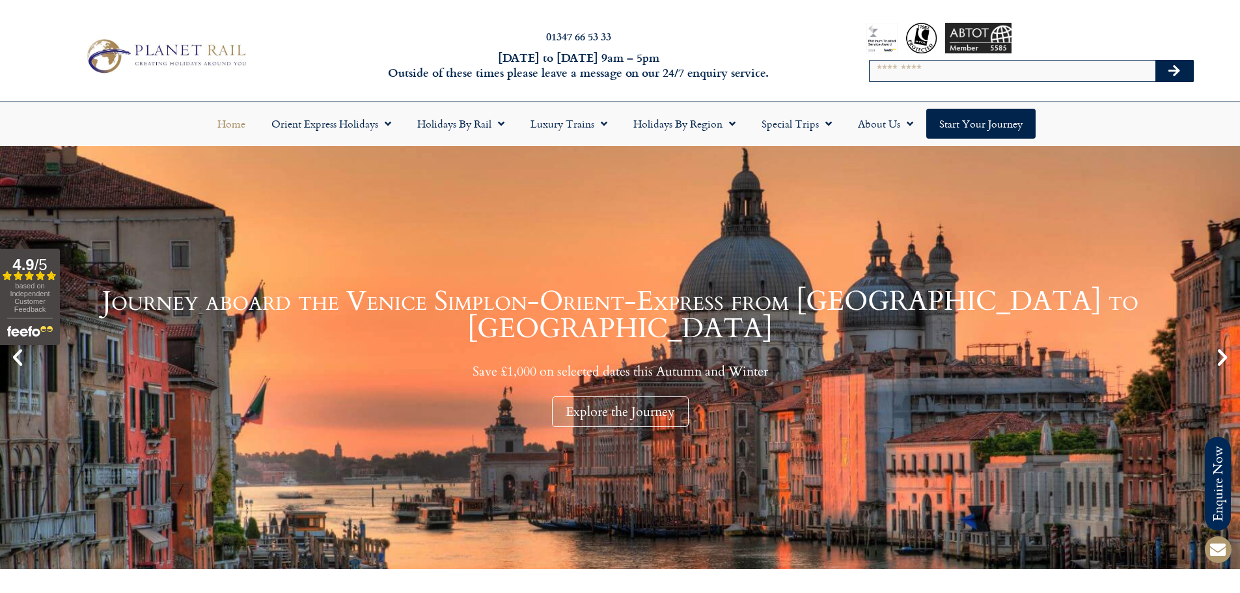 The height and width of the screenshot is (593, 1240). What do you see at coordinates (331, 124) in the screenshot?
I see `a: Orient Express Holidays` at bounding box center [331, 124].